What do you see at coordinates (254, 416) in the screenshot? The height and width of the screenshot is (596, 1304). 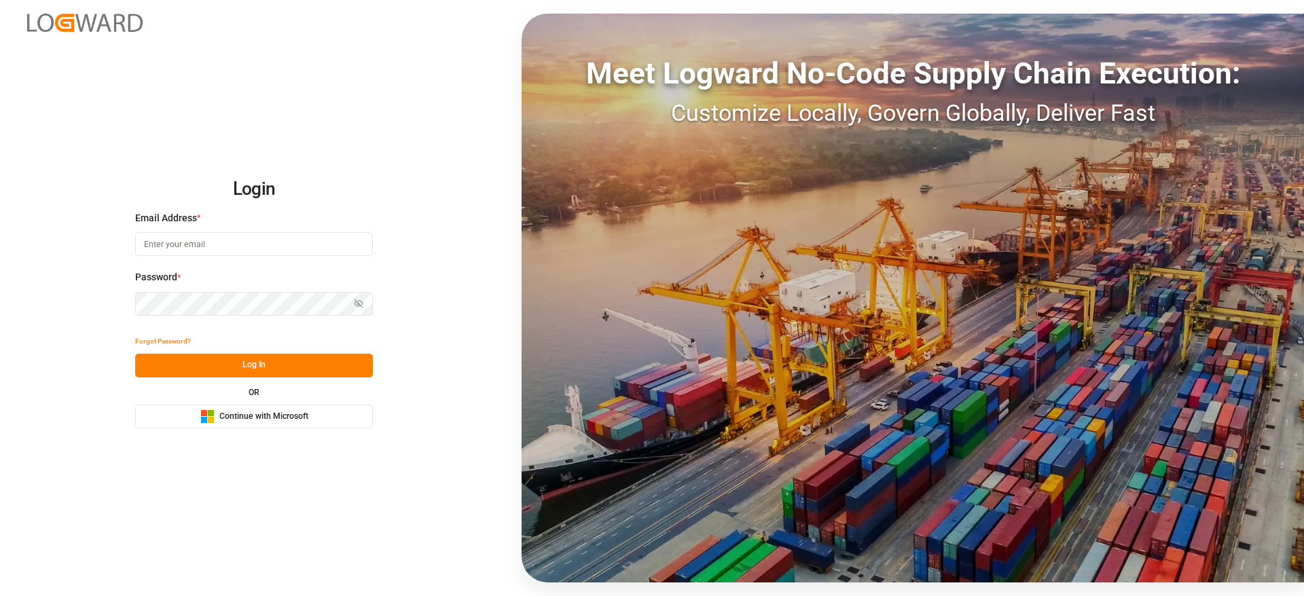 I see `button: Continue with Microsoft` at bounding box center [254, 416].